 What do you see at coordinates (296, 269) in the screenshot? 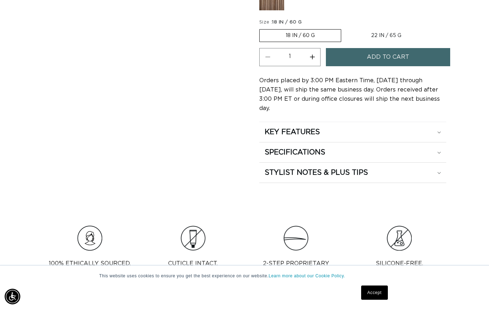
I see `p: 2-step proprietary process` at bounding box center [296, 269].